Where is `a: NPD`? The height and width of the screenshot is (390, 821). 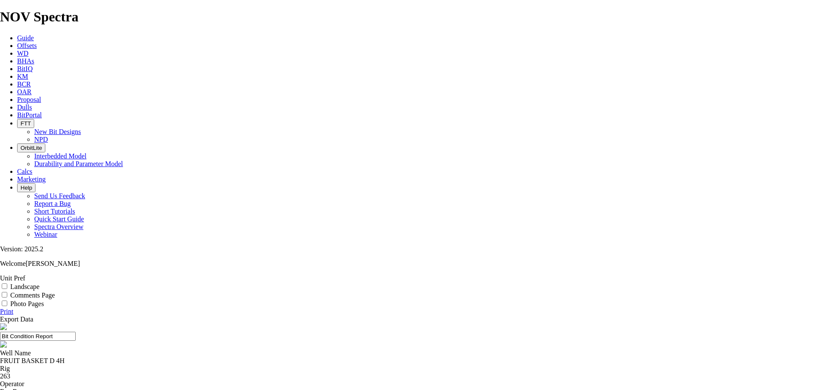
a: NPD is located at coordinates (41, 139).